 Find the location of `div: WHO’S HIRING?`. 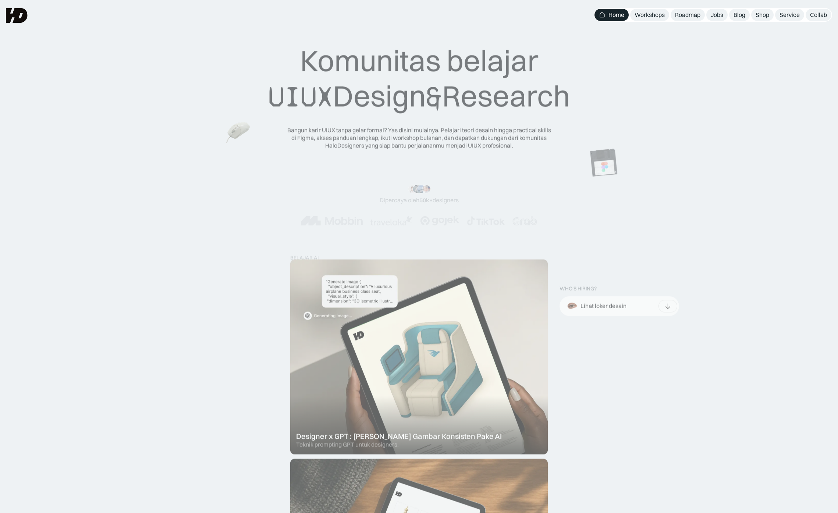

div: WHO’S HIRING? is located at coordinates (578, 289).